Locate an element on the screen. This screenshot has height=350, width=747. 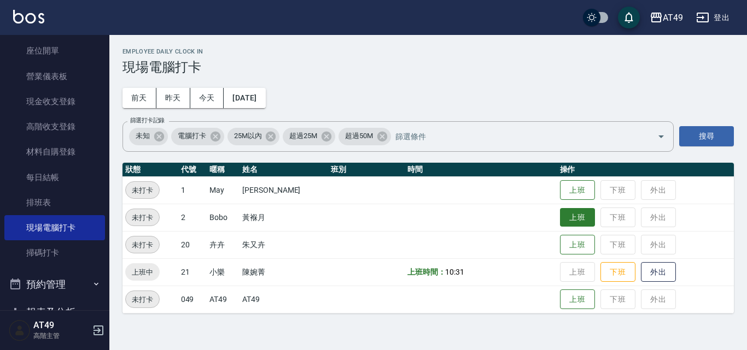
td: 20 is located at coordinates (192, 245).